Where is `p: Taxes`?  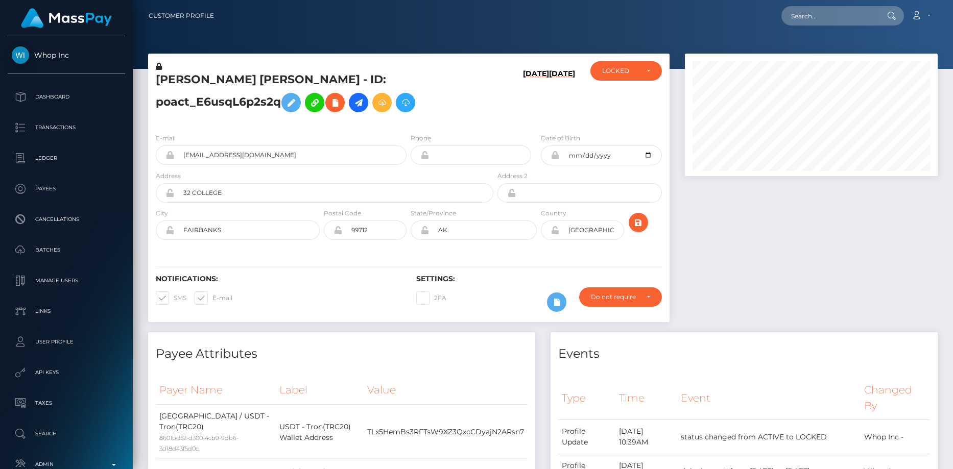
p: Taxes is located at coordinates (66, 404).